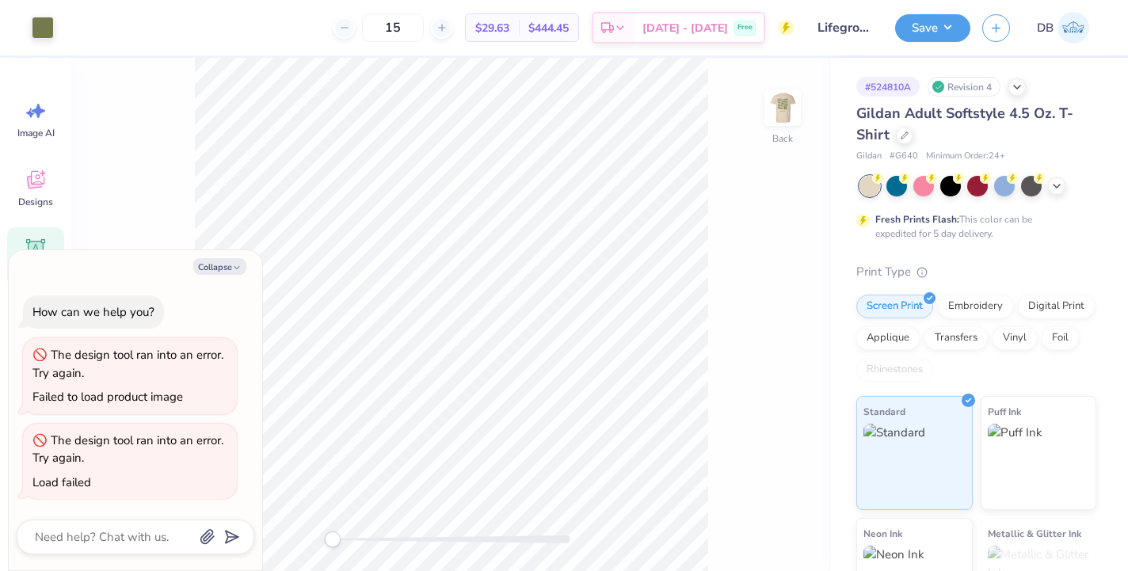  What do you see at coordinates (1004, 411) in the screenshot?
I see `span: Puff Ink` at bounding box center [1004, 411].